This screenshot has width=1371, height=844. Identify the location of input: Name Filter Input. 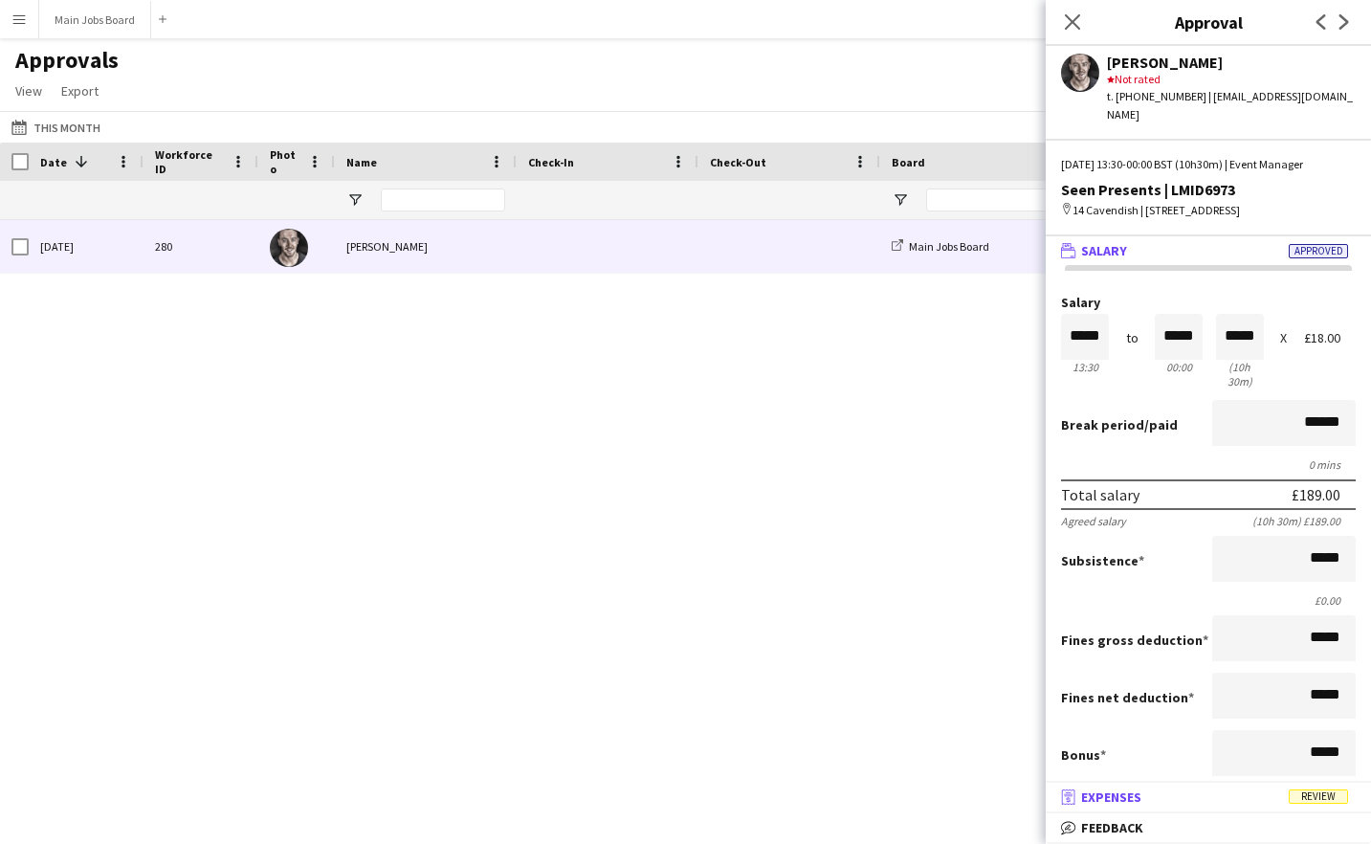
(443, 200).